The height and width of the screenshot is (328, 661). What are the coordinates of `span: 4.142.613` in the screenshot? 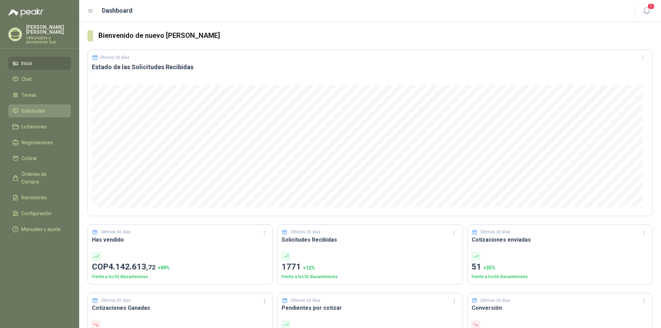 It's located at (132, 267).